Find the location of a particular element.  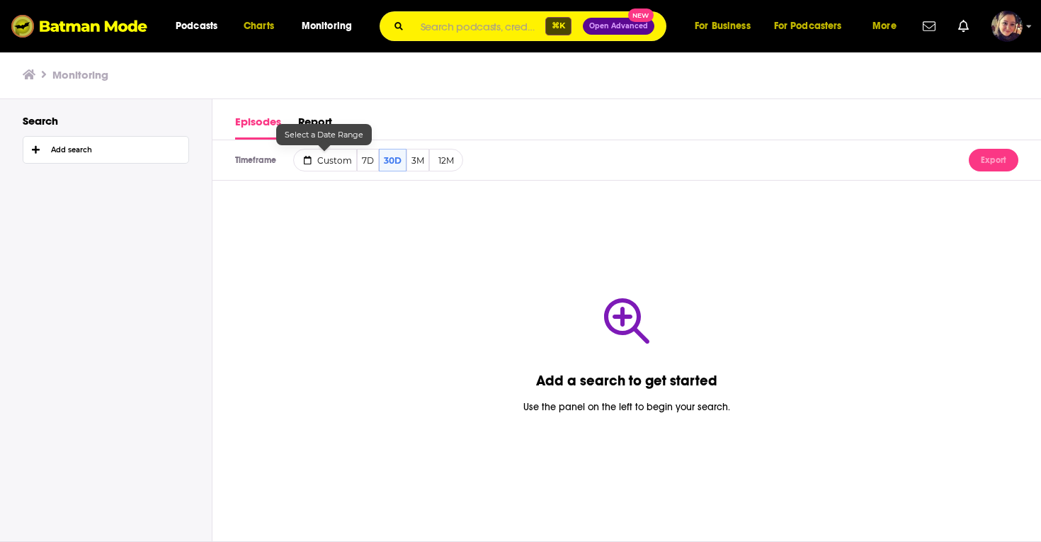

a: Report is located at coordinates (315, 125).